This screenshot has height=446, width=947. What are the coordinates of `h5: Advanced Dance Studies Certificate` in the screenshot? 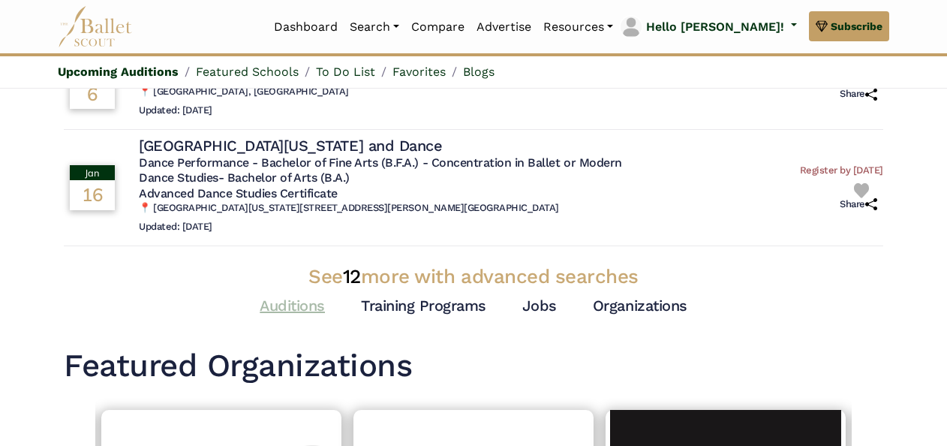 It's located at (381, 194).